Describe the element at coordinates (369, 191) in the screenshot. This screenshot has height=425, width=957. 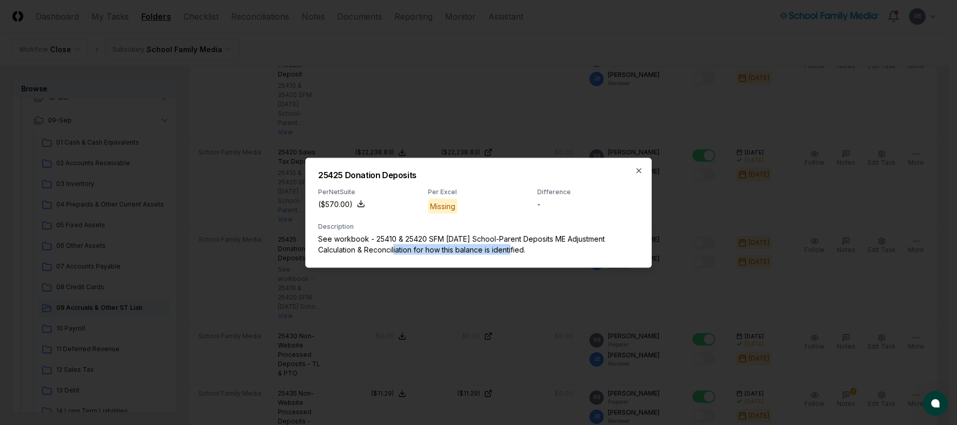
I see `div: Per NetSuite` at that location.